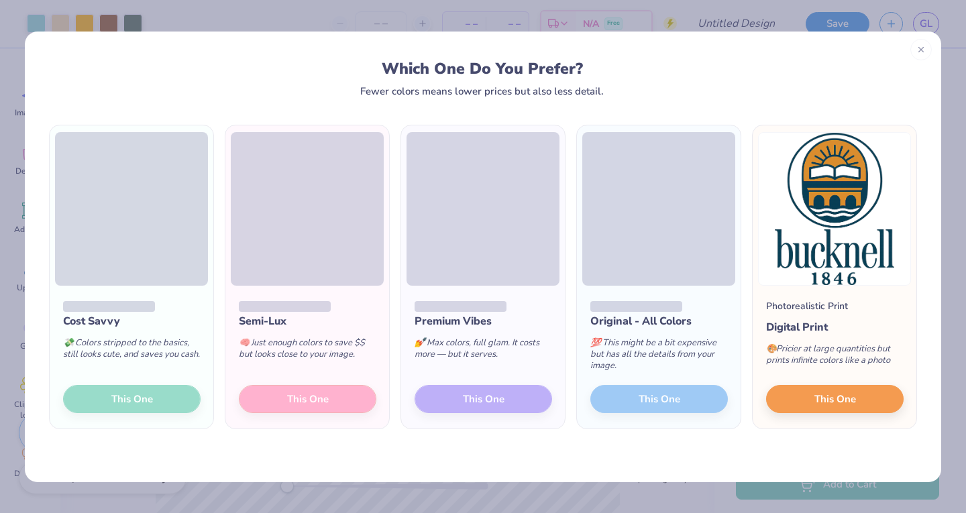 The width and height of the screenshot is (966, 513). I want to click on div: Pricier at large quantities but prints infinite colors like a photo, so click(835, 358).